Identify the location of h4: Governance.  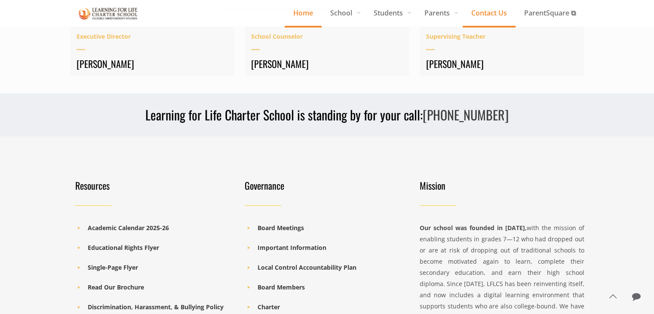
(324, 185).